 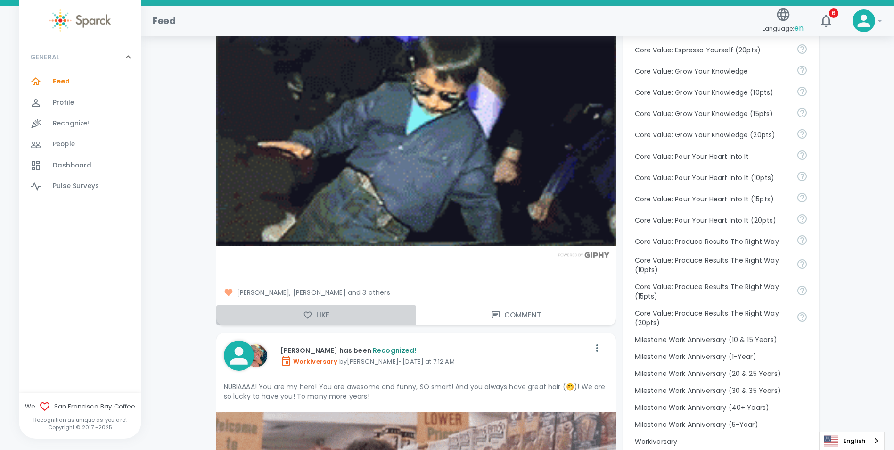 I want to click on div: Pulse Surveys, so click(x=80, y=186).